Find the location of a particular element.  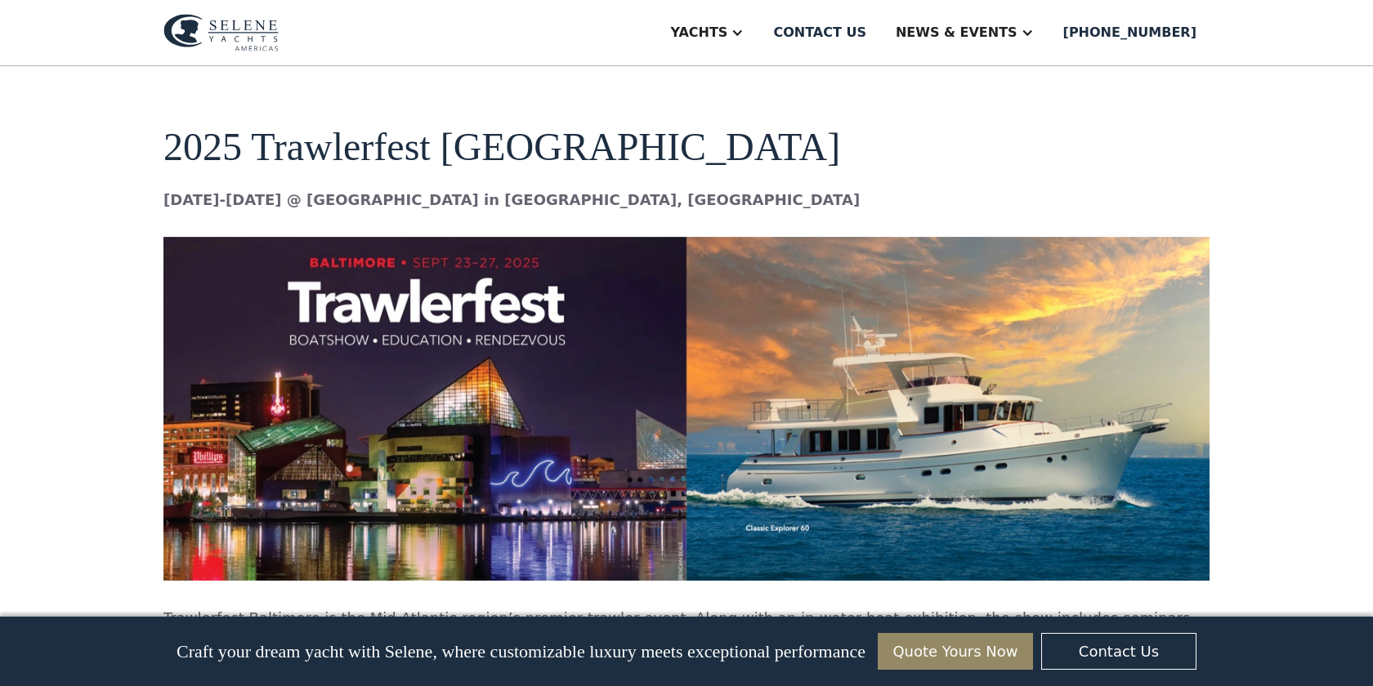

div: Yachts is located at coordinates (699, 33).